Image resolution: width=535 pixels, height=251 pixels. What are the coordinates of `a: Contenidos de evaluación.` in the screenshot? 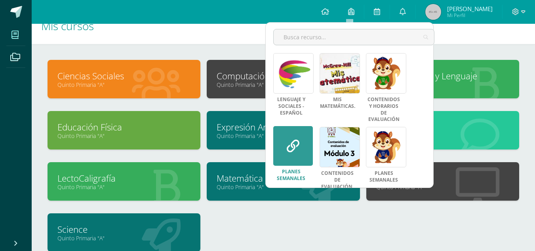 It's located at (337, 180).